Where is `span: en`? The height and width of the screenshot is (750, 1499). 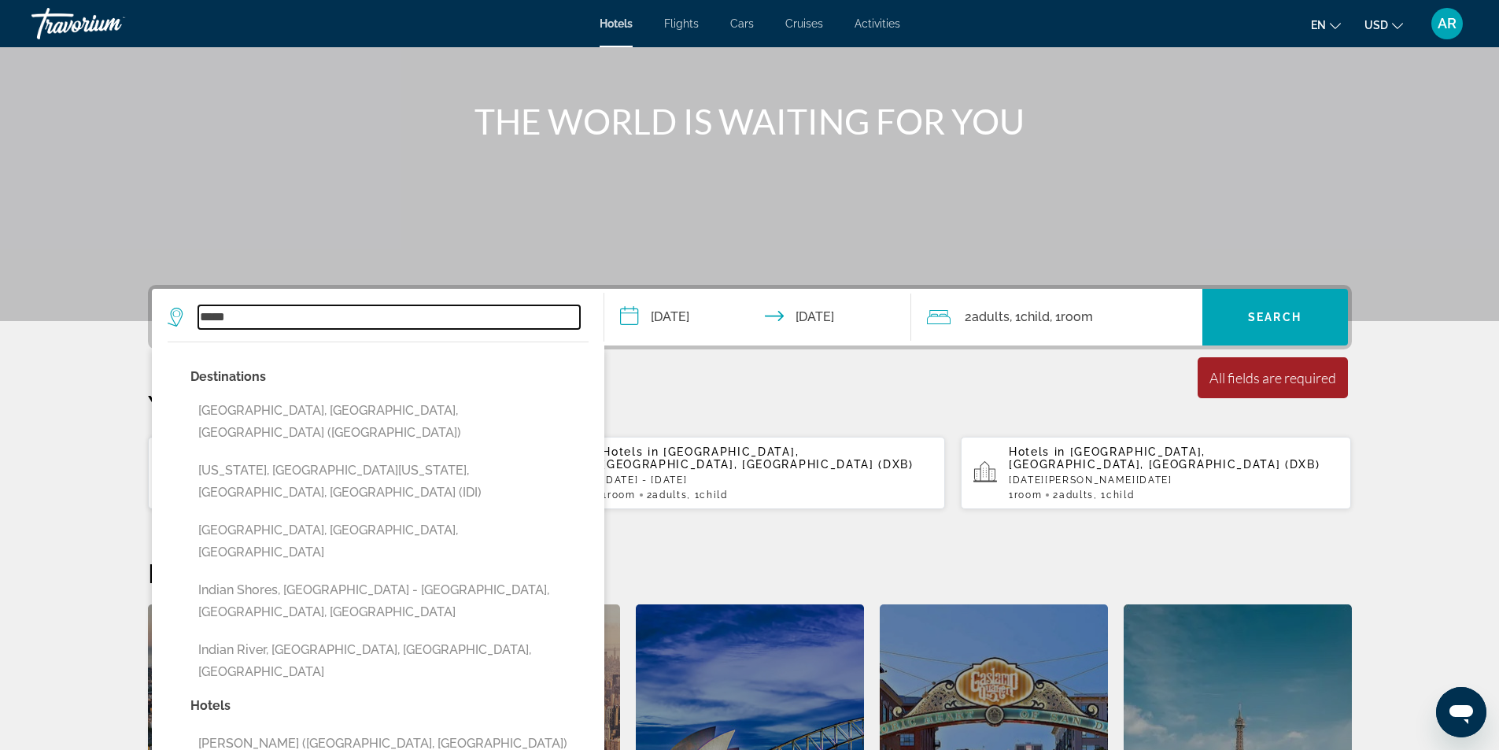
span: en is located at coordinates (1318, 25).